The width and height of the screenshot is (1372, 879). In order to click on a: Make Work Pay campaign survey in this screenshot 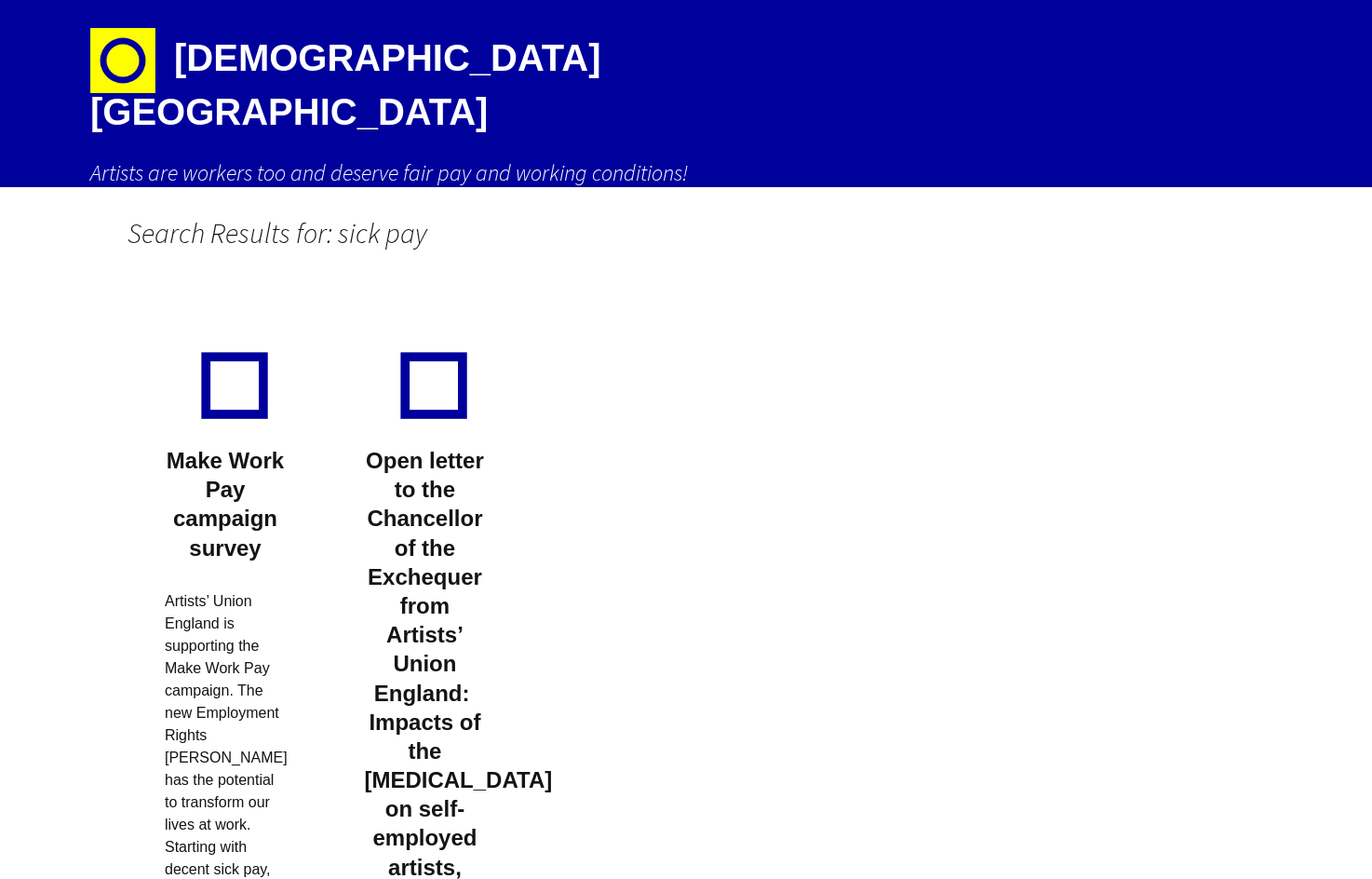, I will do `click(225, 504)`.